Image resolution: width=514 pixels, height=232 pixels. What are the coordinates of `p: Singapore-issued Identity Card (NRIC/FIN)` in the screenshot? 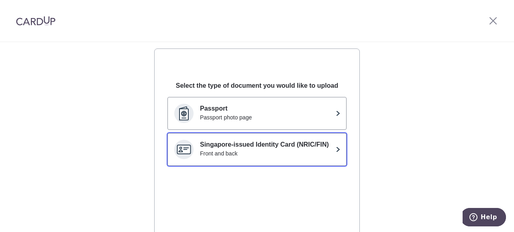 It's located at (266, 145).